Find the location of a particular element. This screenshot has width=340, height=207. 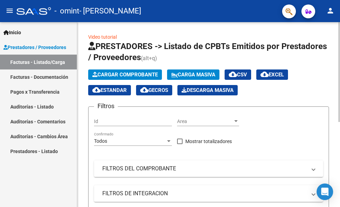

button: Descarga Masiva is located at coordinates (208, 90).